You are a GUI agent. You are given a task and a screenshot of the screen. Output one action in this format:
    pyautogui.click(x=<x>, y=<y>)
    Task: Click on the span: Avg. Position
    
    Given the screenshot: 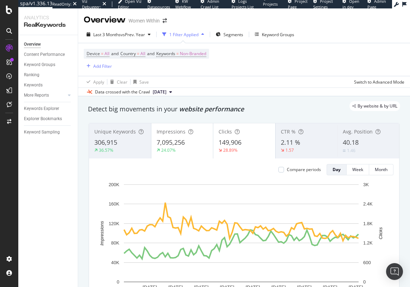 What is the action you would take?
    pyautogui.click(x=357, y=132)
    